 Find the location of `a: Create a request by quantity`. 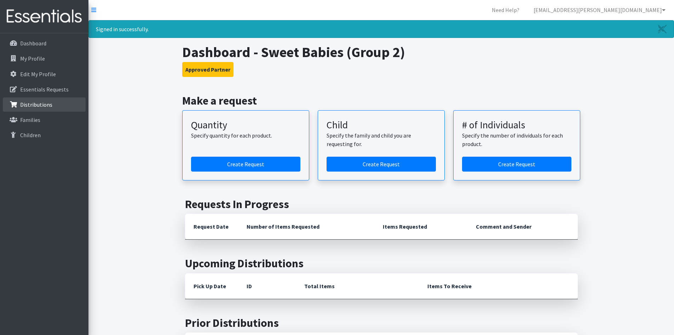

a: Create a request by quantity is located at coordinates (246, 164).